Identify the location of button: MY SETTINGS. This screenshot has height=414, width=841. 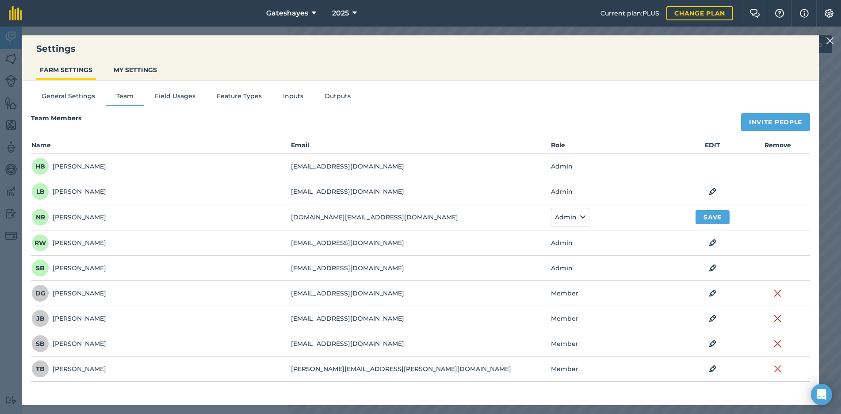
(135, 70).